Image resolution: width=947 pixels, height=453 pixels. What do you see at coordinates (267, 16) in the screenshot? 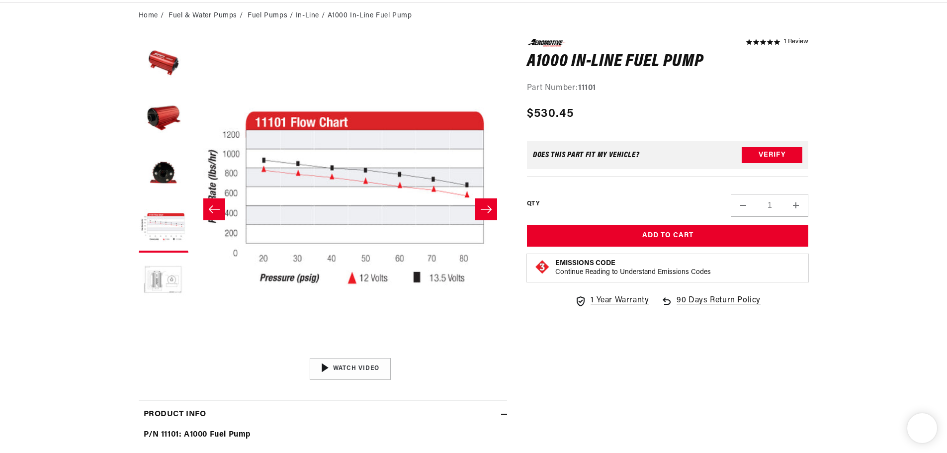
I see `a: Fuel Pumps` at bounding box center [267, 16].